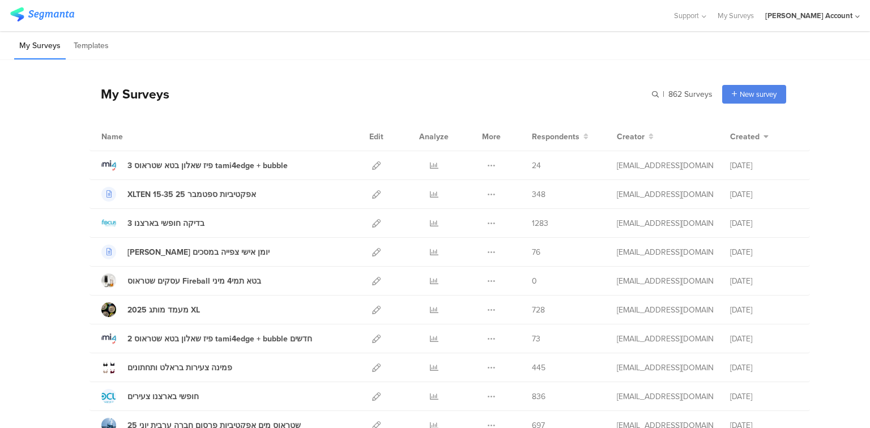 The height and width of the screenshot is (428, 870). Describe the element at coordinates (164, 310) in the screenshot. I see `div: 2025 מעמד מותג XL` at that location.